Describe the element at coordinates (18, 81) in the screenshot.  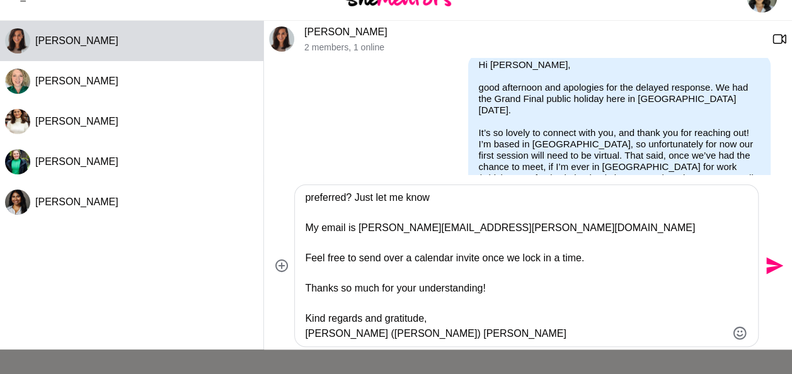
I see `img: S` at that location.